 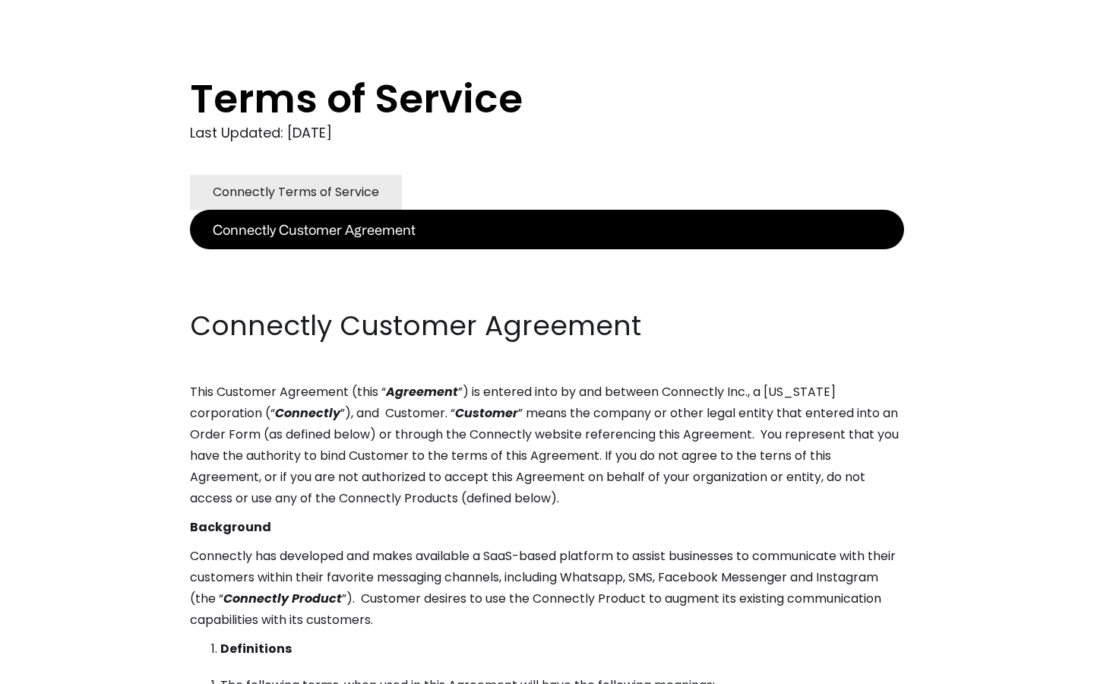 I want to click on em: Agreement, so click(x=422, y=391).